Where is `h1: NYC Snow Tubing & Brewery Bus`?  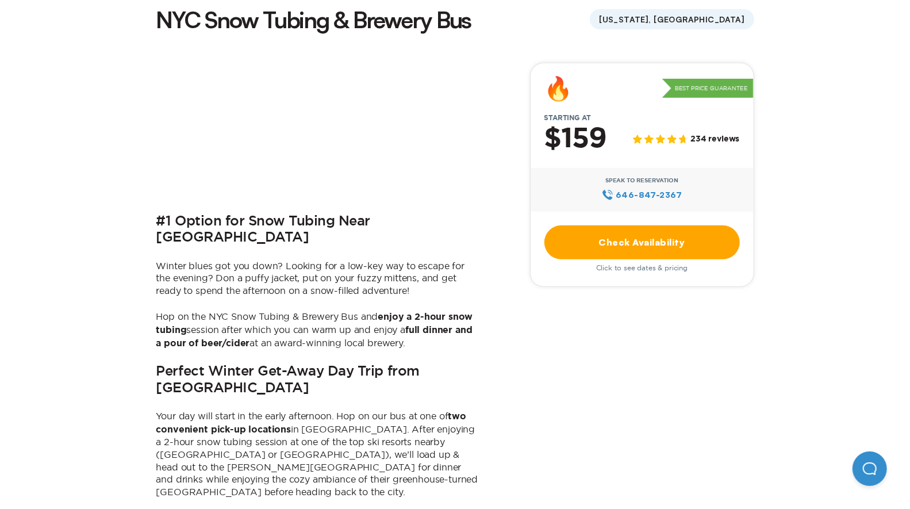
h1: NYC Snow Tubing & Brewery Bus is located at coordinates (314, 20).